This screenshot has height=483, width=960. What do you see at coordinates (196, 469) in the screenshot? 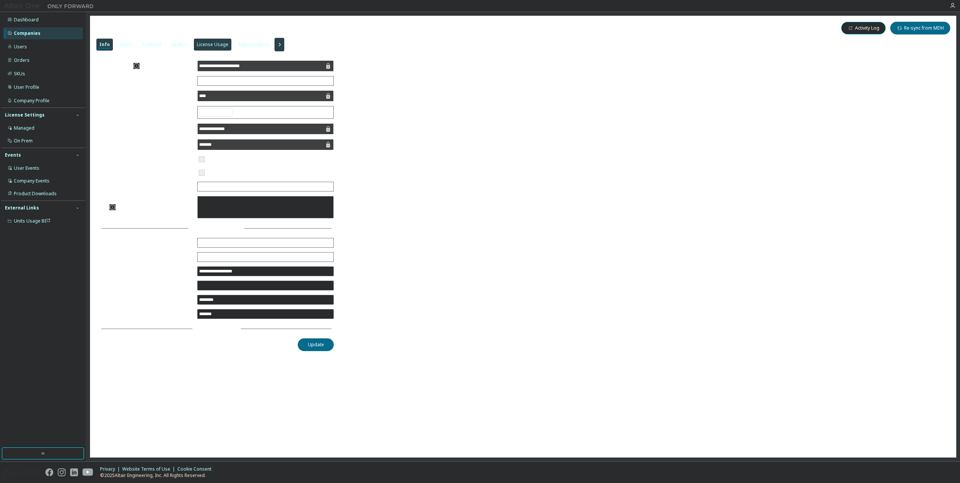
I see `div: Cookie Consent` at bounding box center [196, 469].